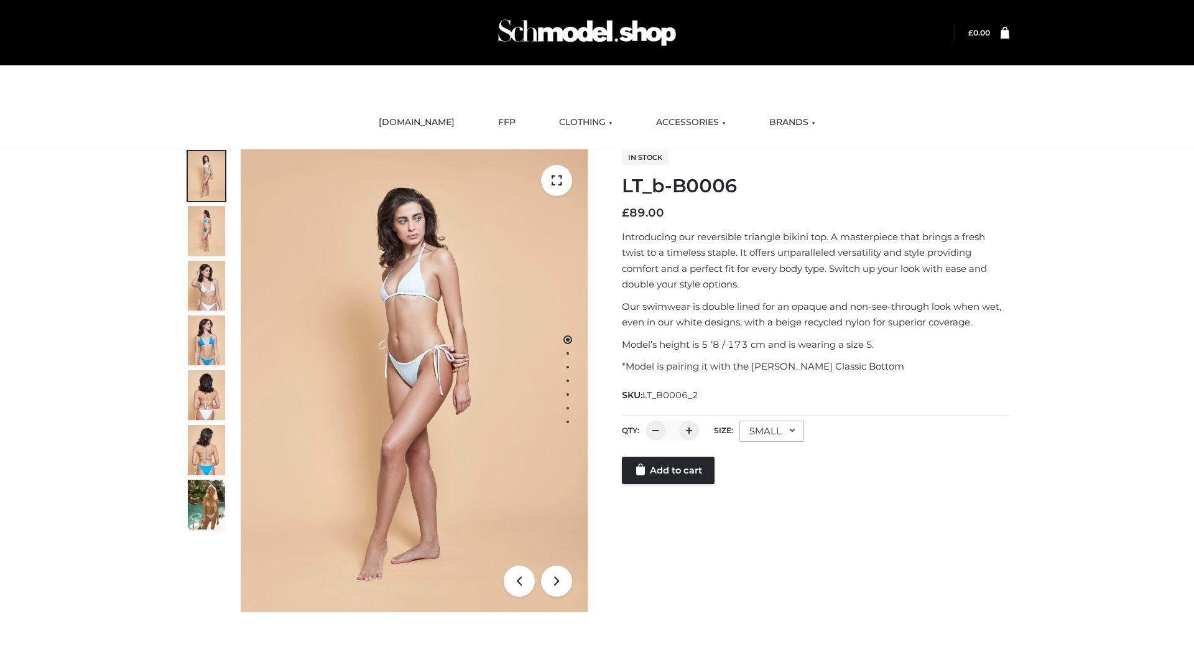  What do you see at coordinates (643, 213) in the screenshot?
I see `bdi: 89.00` at bounding box center [643, 213].